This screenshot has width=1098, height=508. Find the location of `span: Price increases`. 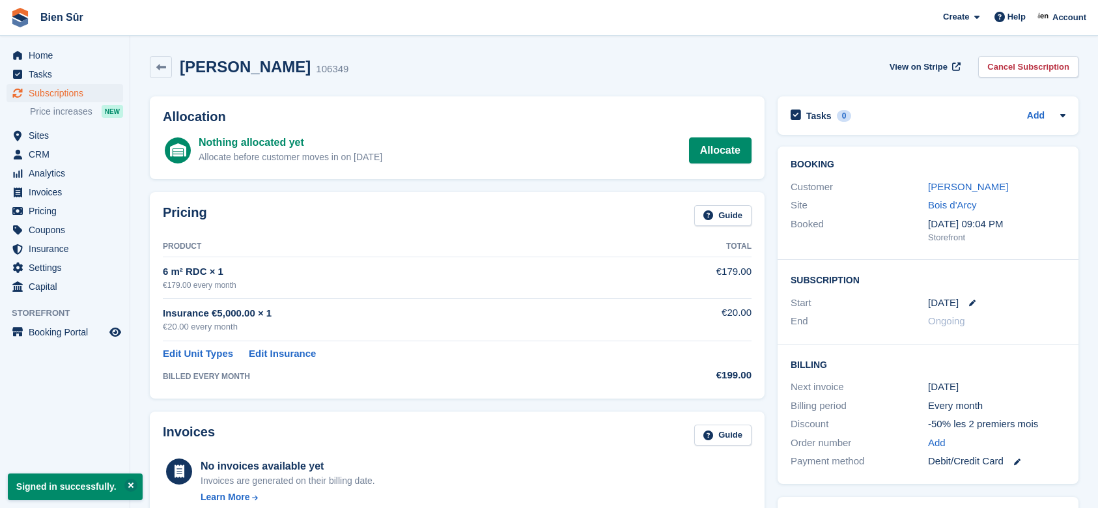

span: Price increases is located at coordinates (61, 111).